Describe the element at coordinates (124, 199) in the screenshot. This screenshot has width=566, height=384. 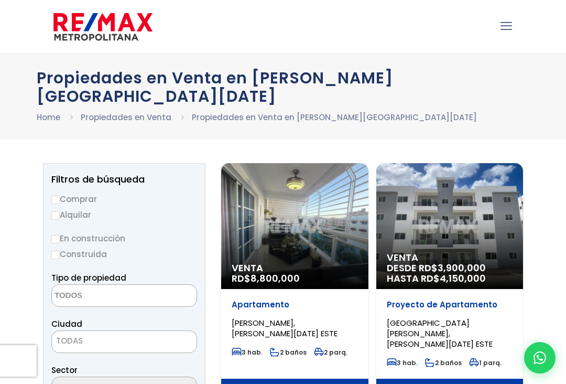
I see `label: Comprar` at that location.